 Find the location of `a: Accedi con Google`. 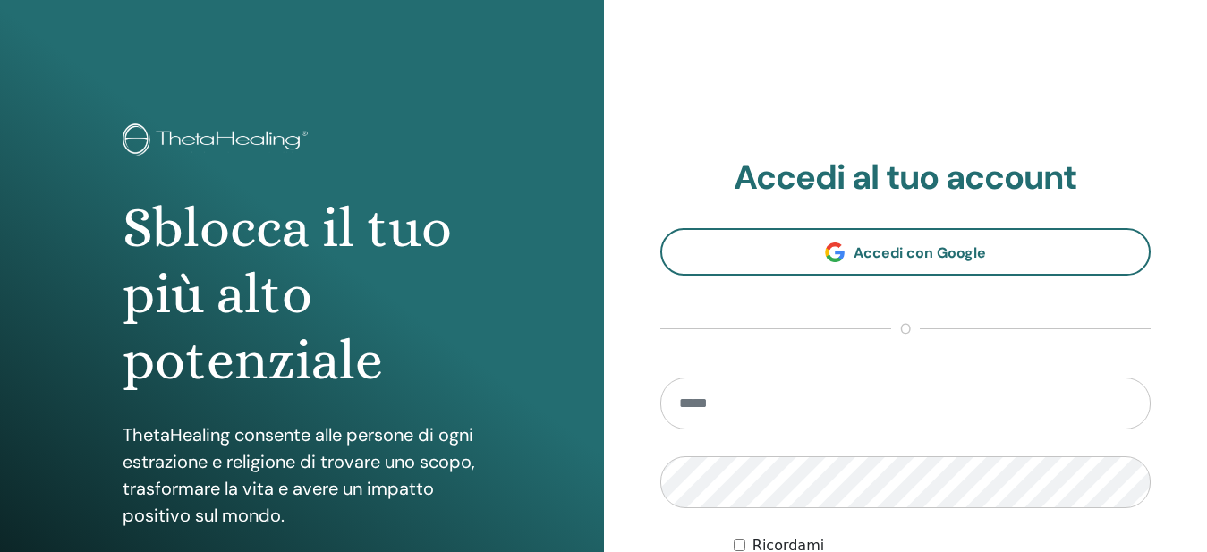

a: Accedi con Google is located at coordinates (905, 251).